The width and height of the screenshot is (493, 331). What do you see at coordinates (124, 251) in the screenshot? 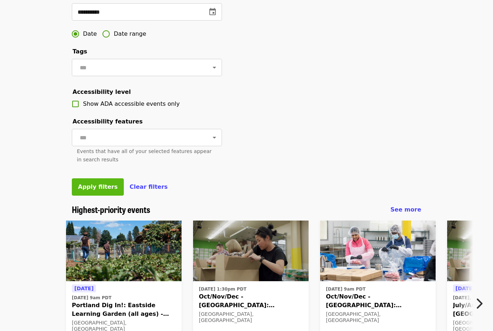
I see `img: Portland Dig In!: Eastside Learning Garden (all ages) - Aug/Sept/Oct organized by Oregon Food Bank` at bounding box center [124, 251].